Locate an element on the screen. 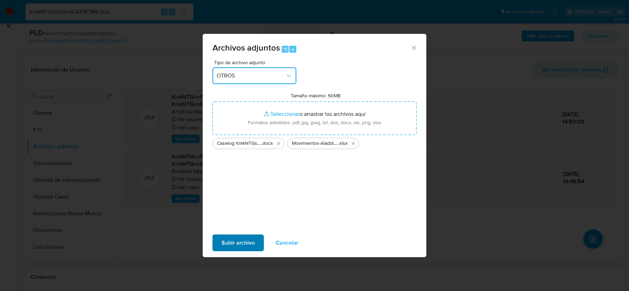 Image resolution: width=629 pixels, height=291 pixels. span: Archivos adjuntos is located at coordinates (246, 48).